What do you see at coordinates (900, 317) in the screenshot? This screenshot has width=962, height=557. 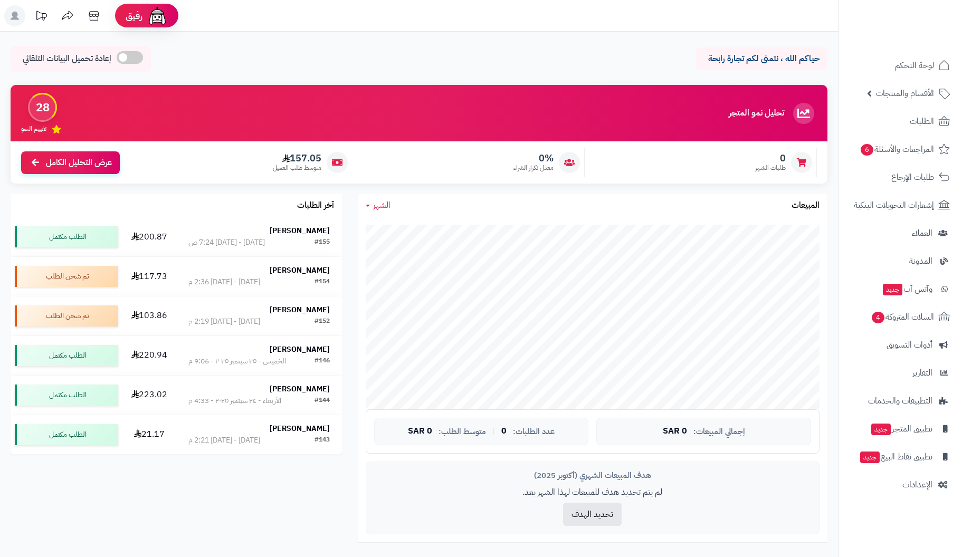 I see `a: السلات المتروكة4` at bounding box center [900, 317].